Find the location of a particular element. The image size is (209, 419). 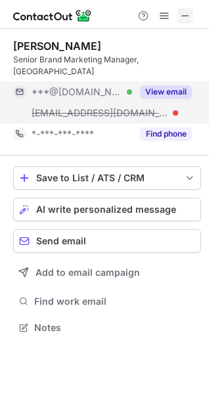

img: ContactOut v5.3.10 is located at coordinates (52, 16).